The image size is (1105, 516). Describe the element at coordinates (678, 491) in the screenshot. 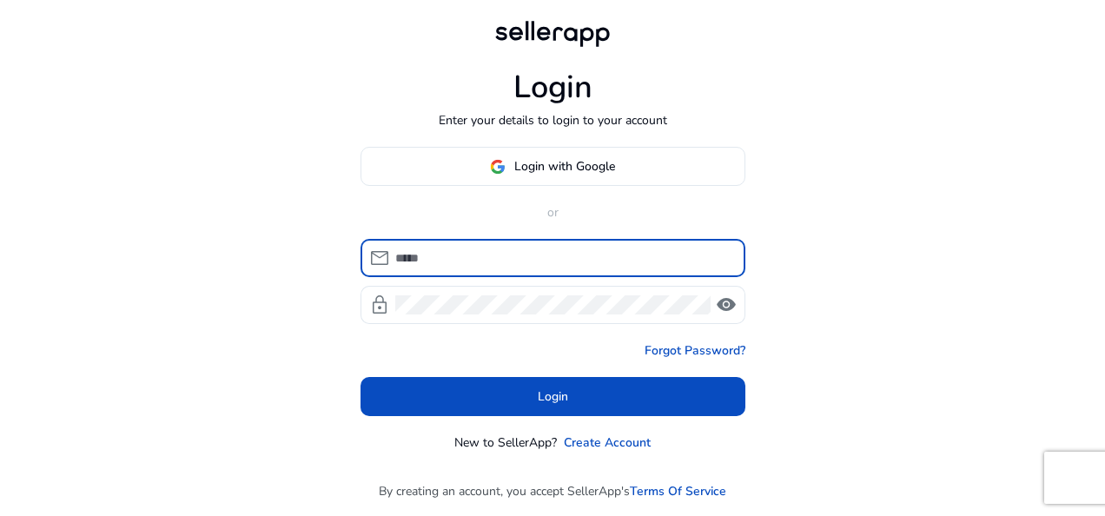

I see `a: Terms Of Service` at that location.